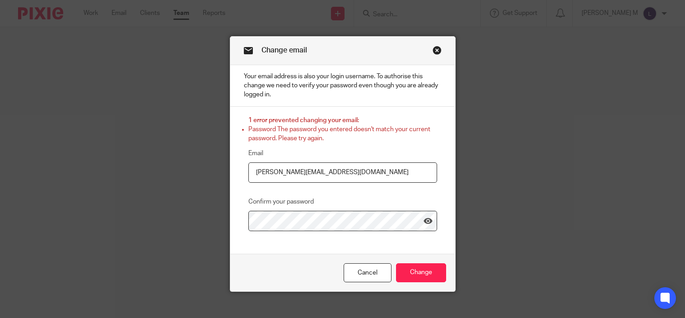 This screenshot has height=318, width=685. What do you see at coordinates (256, 153) in the screenshot?
I see `label: Email` at bounding box center [256, 153].